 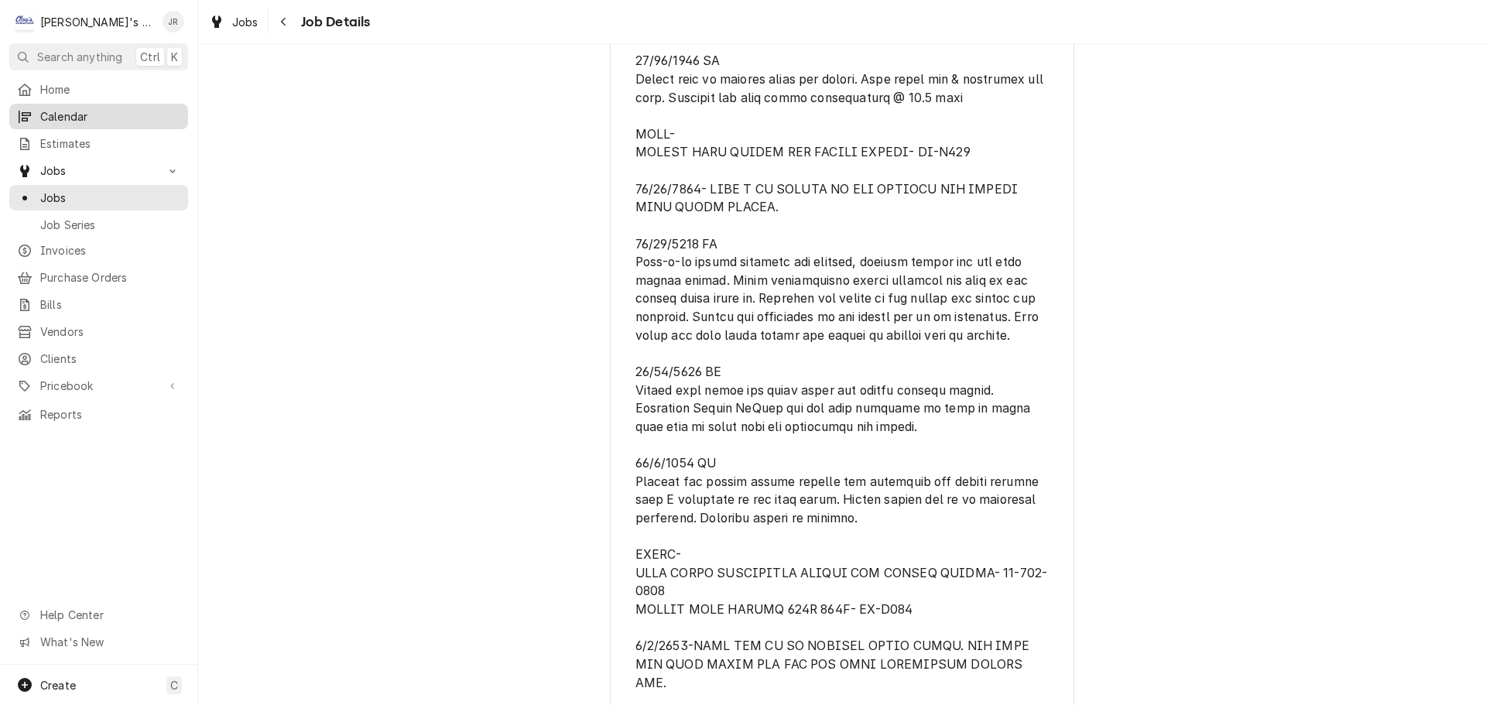 I want to click on span: Bills, so click(x=110, y=304).